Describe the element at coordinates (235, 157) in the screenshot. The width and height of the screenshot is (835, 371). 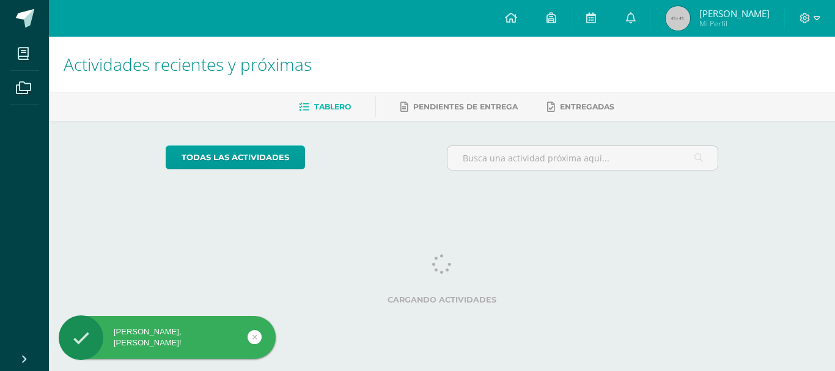
I see `a: todas las Actividades` at that location.